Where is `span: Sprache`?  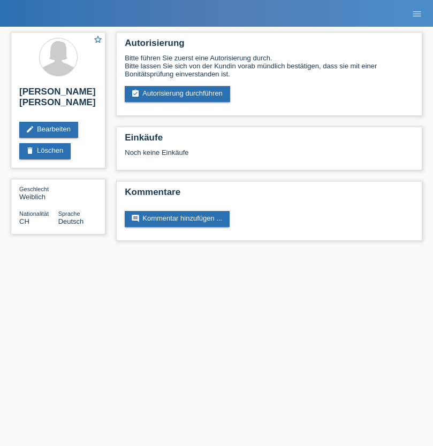
span: Sprache is located at coordinates (69, 214).